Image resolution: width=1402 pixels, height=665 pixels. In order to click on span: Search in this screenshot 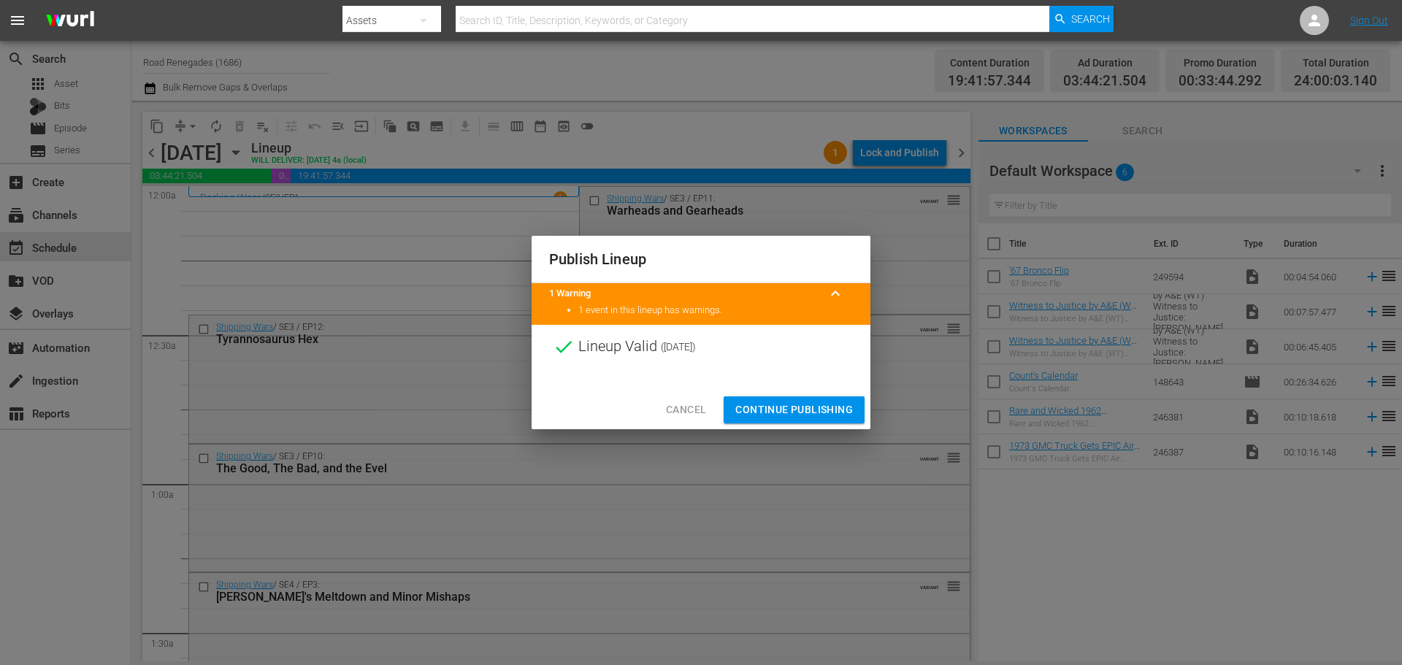, I will do `click(1090, 19)`.